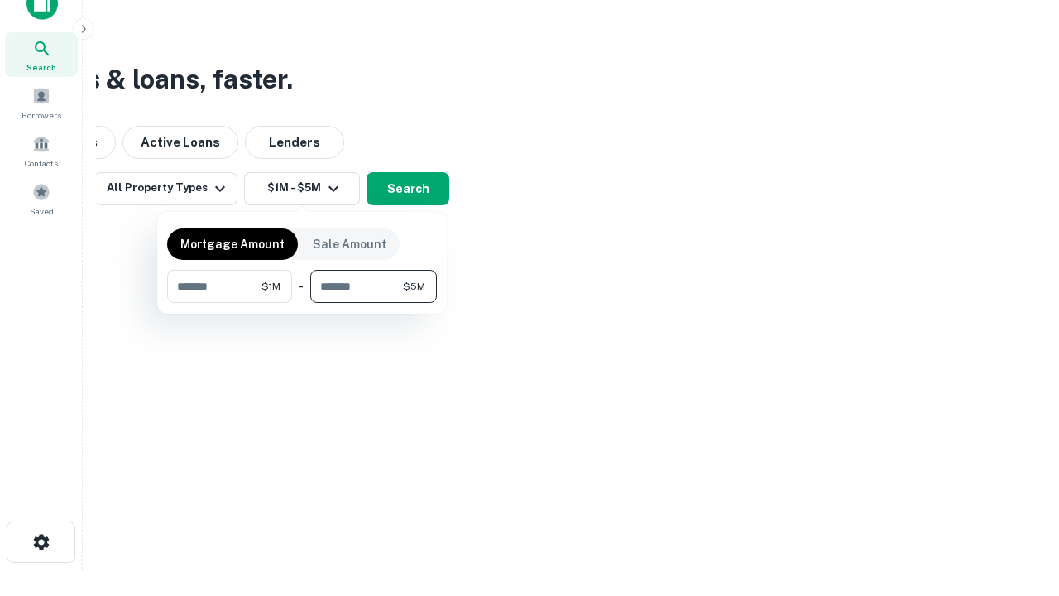 The image size is (1059, 596). Describe the element at coordinates (349, 244) in the screenshot. I see `p: Sale Amount` at that location.